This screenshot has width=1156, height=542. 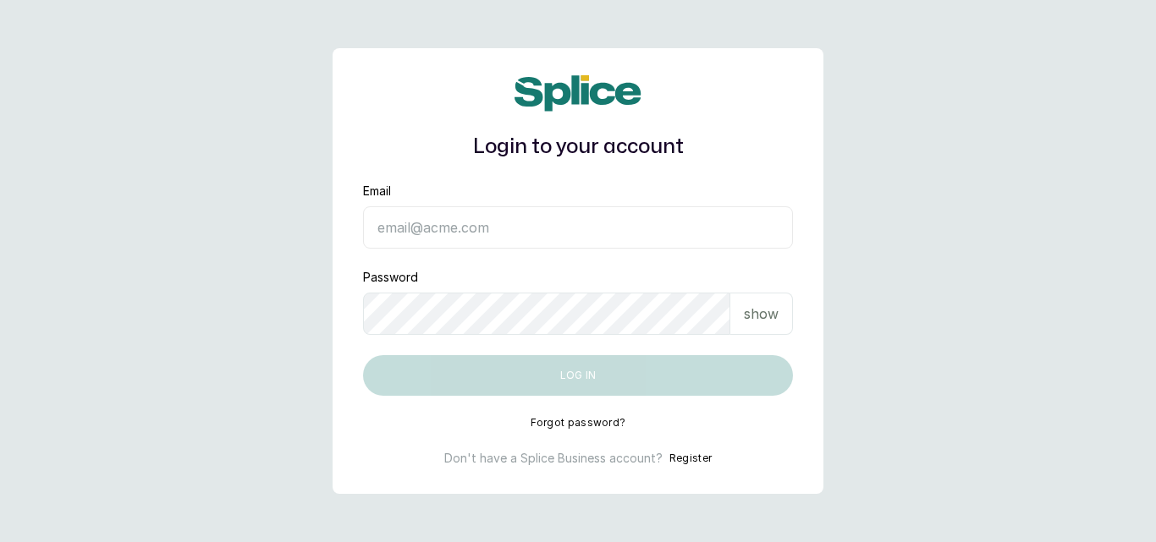 What do you see at coordinates (761, 314) in the screenshot?
I see `p: show` at bounding box center [761, 314].